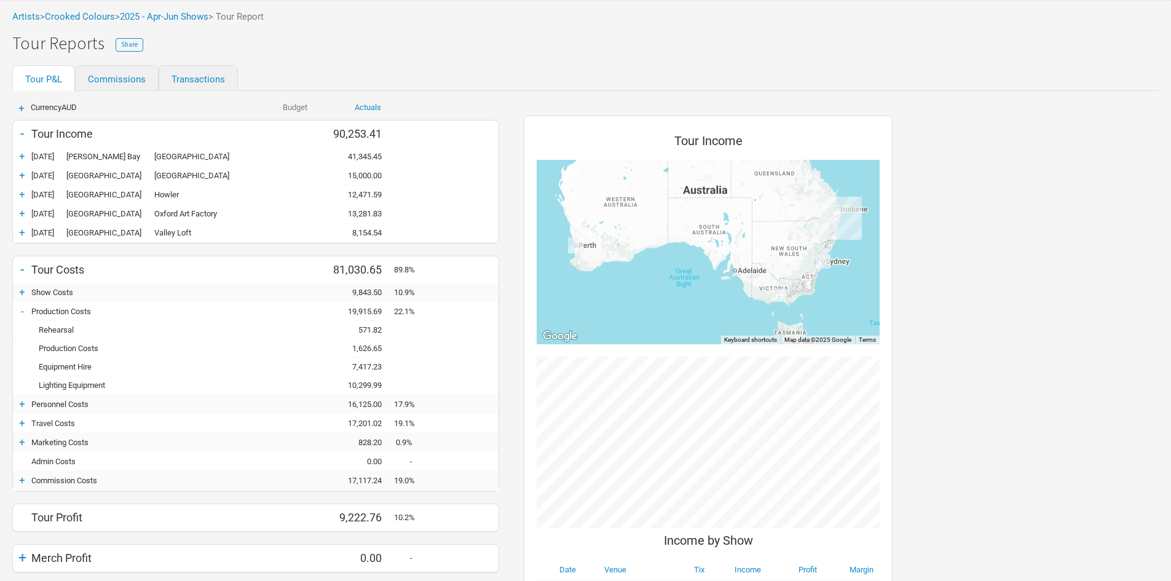 The width and height of the screenshot is (1171, 581). I want to click on div: Byron Bay, so click(93, 156).